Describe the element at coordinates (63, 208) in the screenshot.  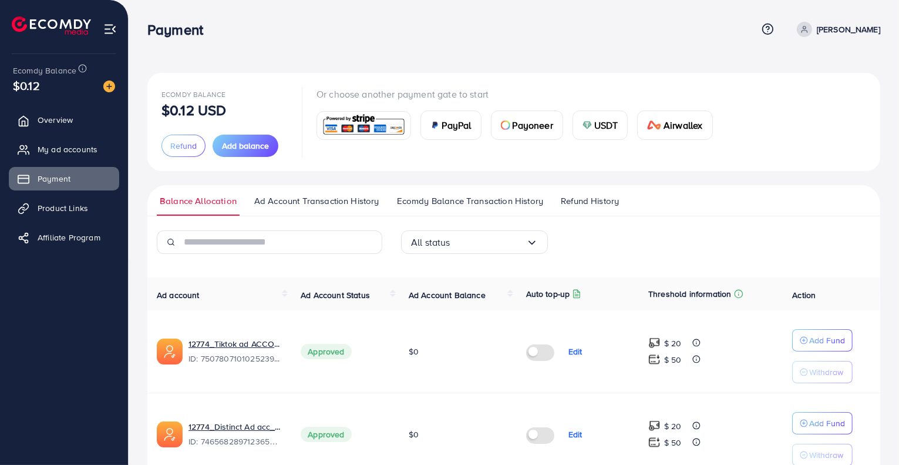
I see `span: Product Links` at that location.